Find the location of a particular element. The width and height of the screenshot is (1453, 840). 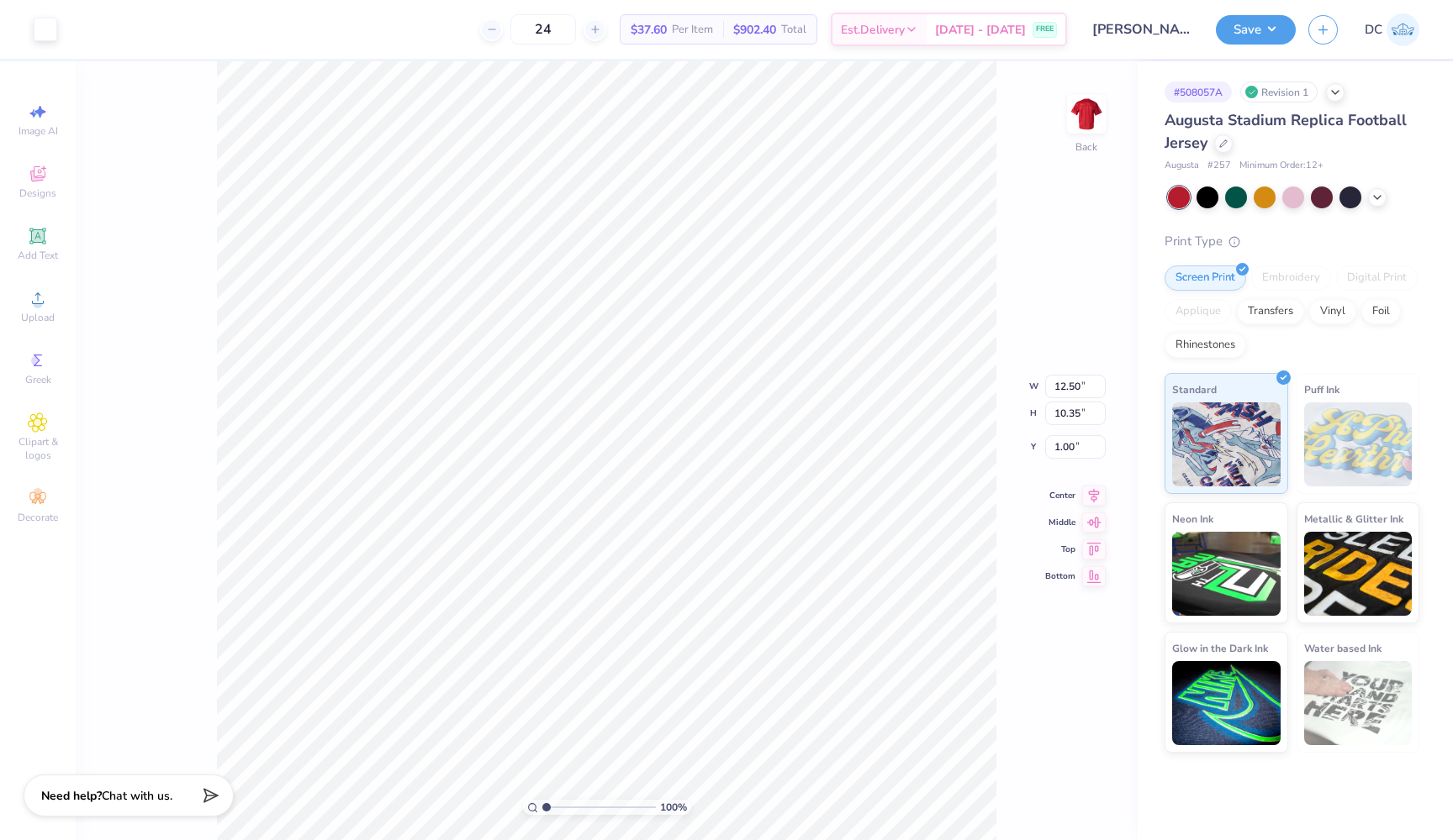

span: Standard is located at coordinates (1194, 389).